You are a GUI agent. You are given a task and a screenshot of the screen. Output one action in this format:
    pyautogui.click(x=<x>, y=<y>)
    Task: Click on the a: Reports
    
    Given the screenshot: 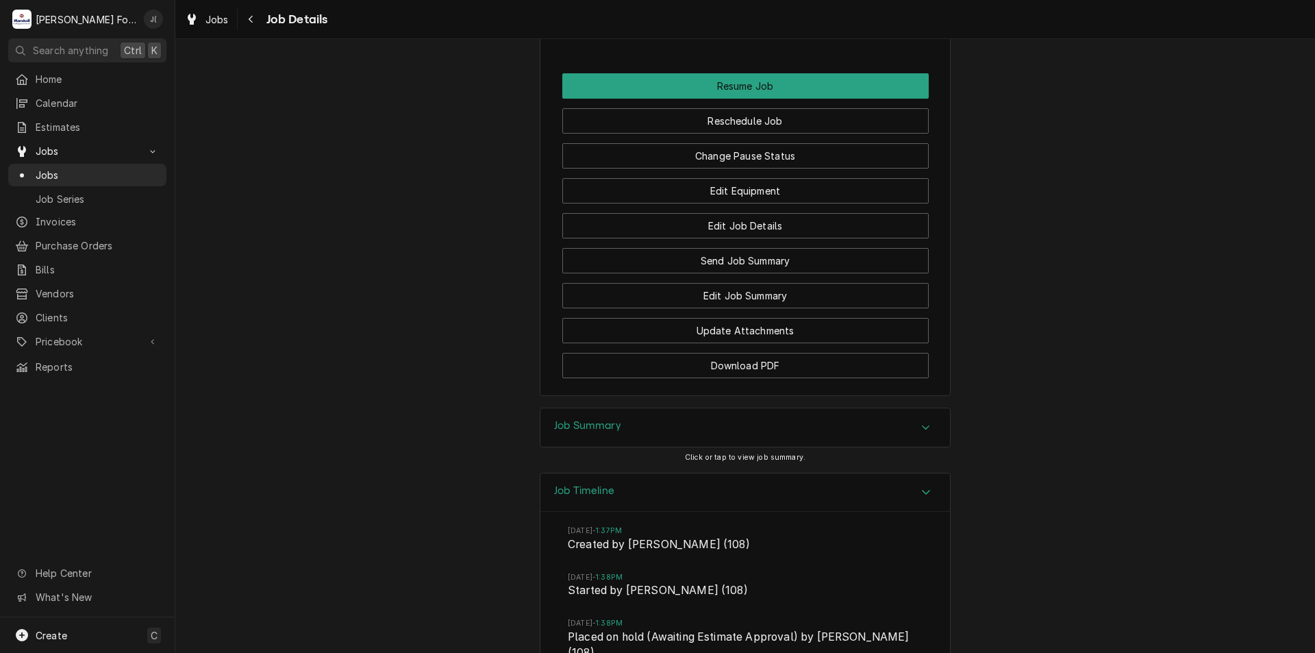 What is the action you would take?
    pyautogui.click(x=87, y=366)
    